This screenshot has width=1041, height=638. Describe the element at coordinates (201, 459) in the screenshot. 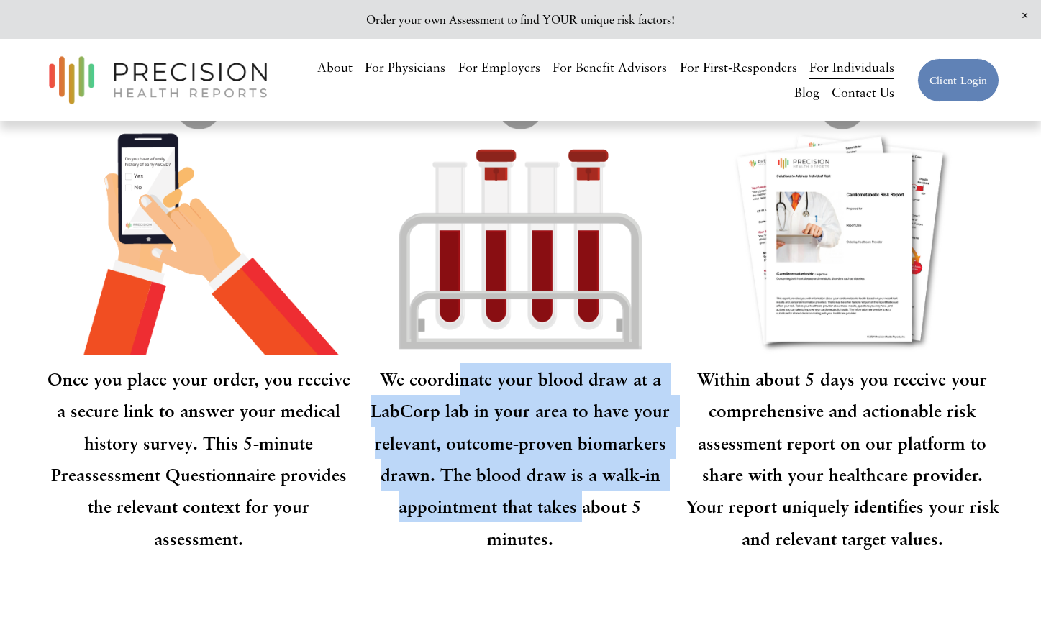

I see `strong: Once you place your order, you receive a secure link to answer your medical history survey. This ...` at that location.